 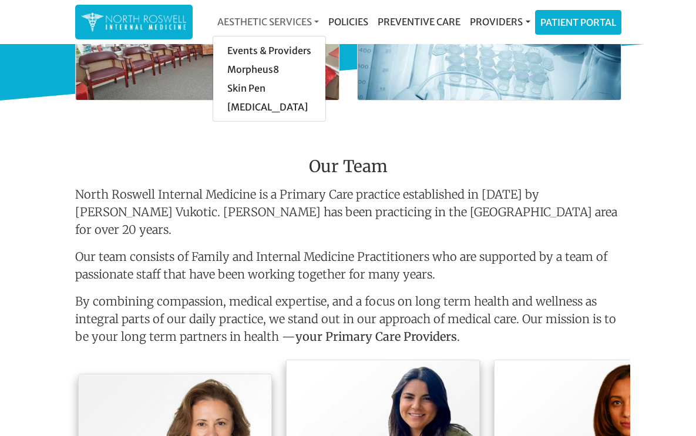 What do you see at coordinates (268, 22) in the screenshot?
I see `a: Aesthetic Services` at bounding box center [268, 22].